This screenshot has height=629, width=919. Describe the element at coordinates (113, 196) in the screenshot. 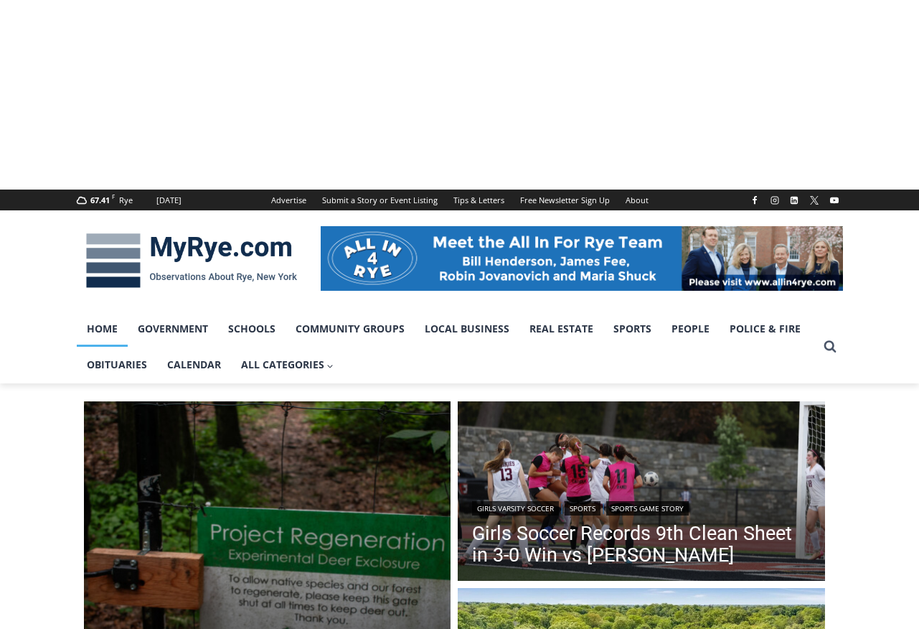

I see `span: F` at that location.